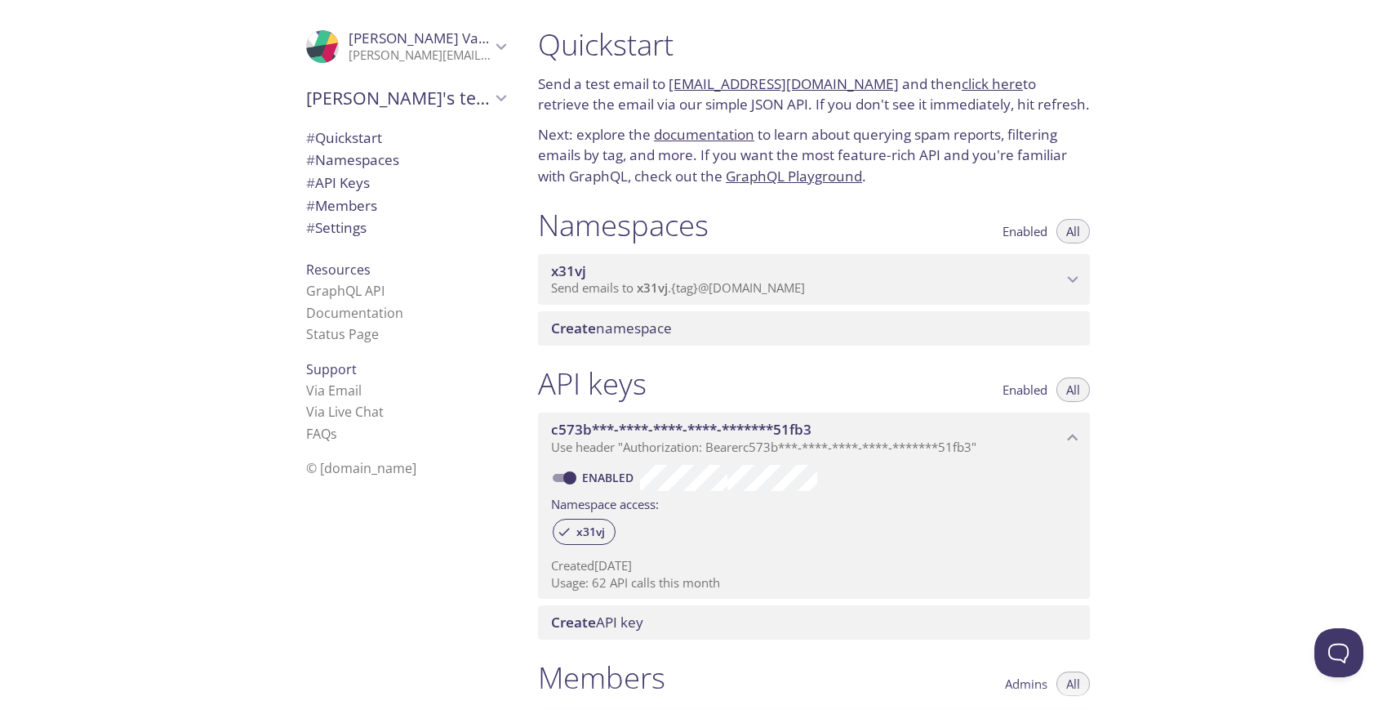  I want to click on a: Documentation, so click(354, 313).